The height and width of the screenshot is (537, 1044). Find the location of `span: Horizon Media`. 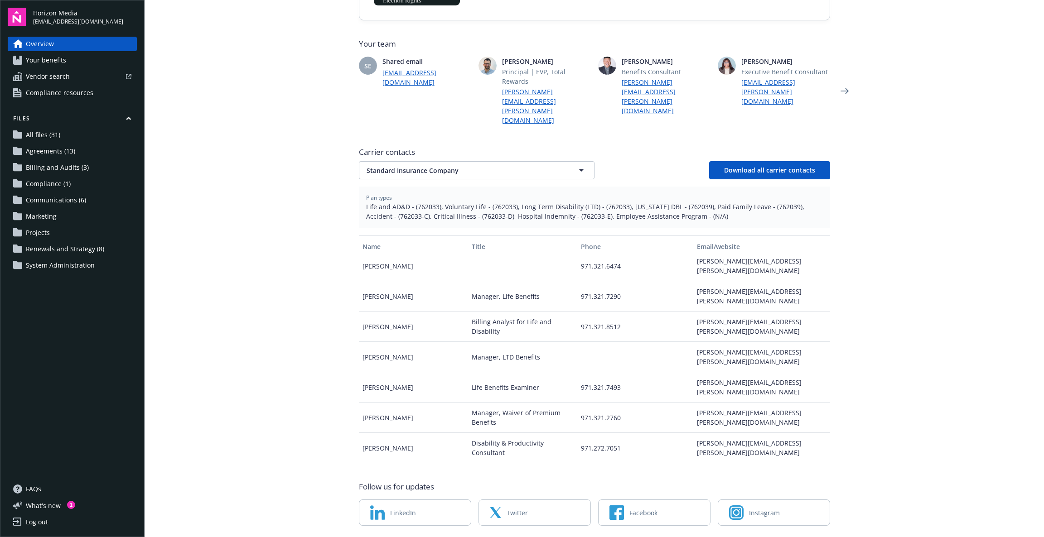

span: Horizon Media is located at coordinates (78, 13).